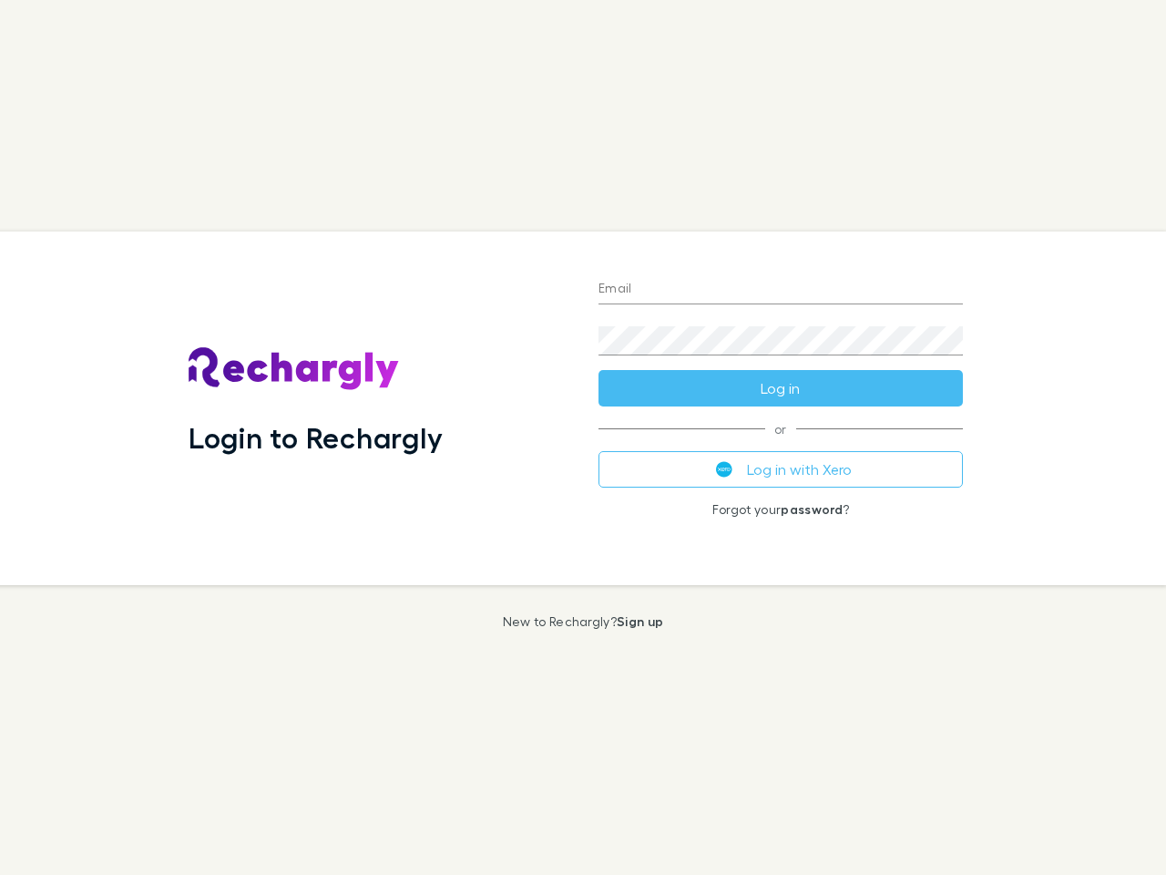 This screenshot has height=875, width=1166. I want to click on button: Log in with Xero, so click(781, 469).